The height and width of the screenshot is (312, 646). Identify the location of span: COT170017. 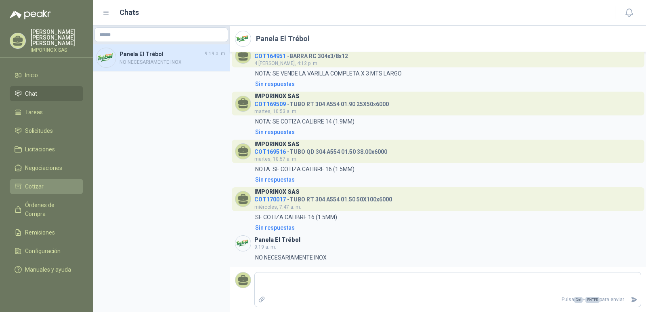
(270, 200).